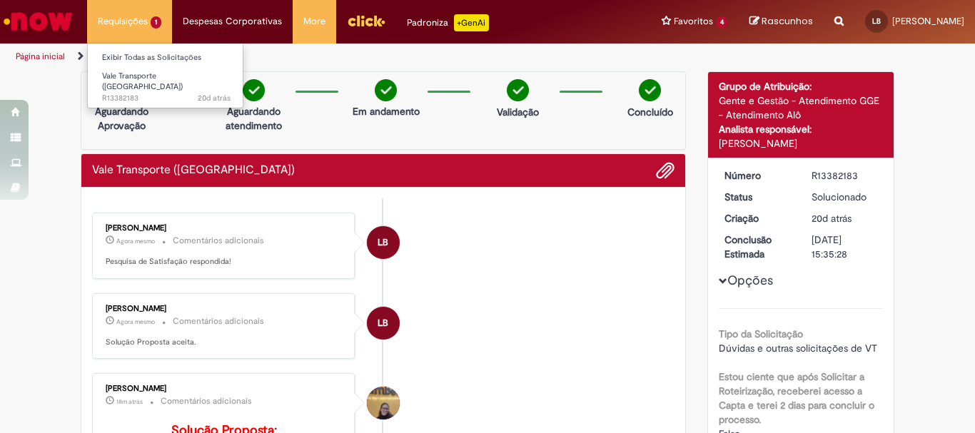  What do you see at coordinates (38, 21) in the screenshot?
I see `img: ServiceNow` at bounding box center [38, 21].